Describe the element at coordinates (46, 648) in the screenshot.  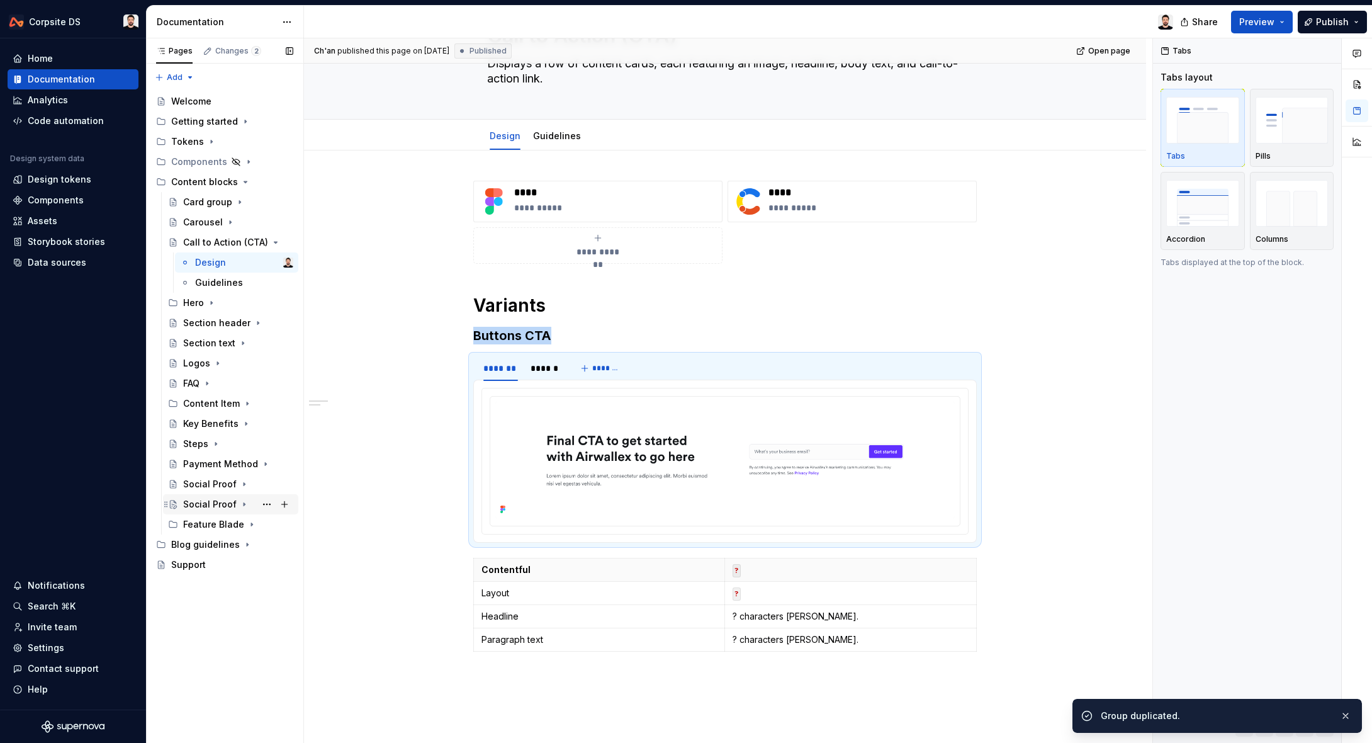
I see `div: Settings` at that location.